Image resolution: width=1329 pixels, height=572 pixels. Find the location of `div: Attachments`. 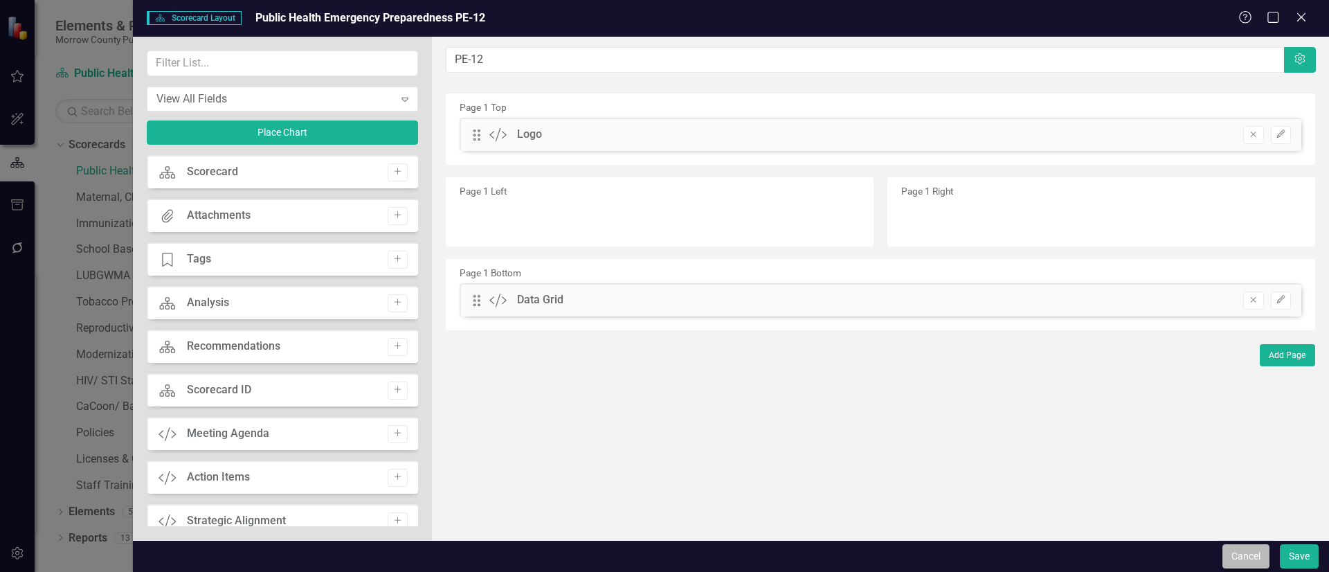

div: Attachments is located at coordinates (219, 215).